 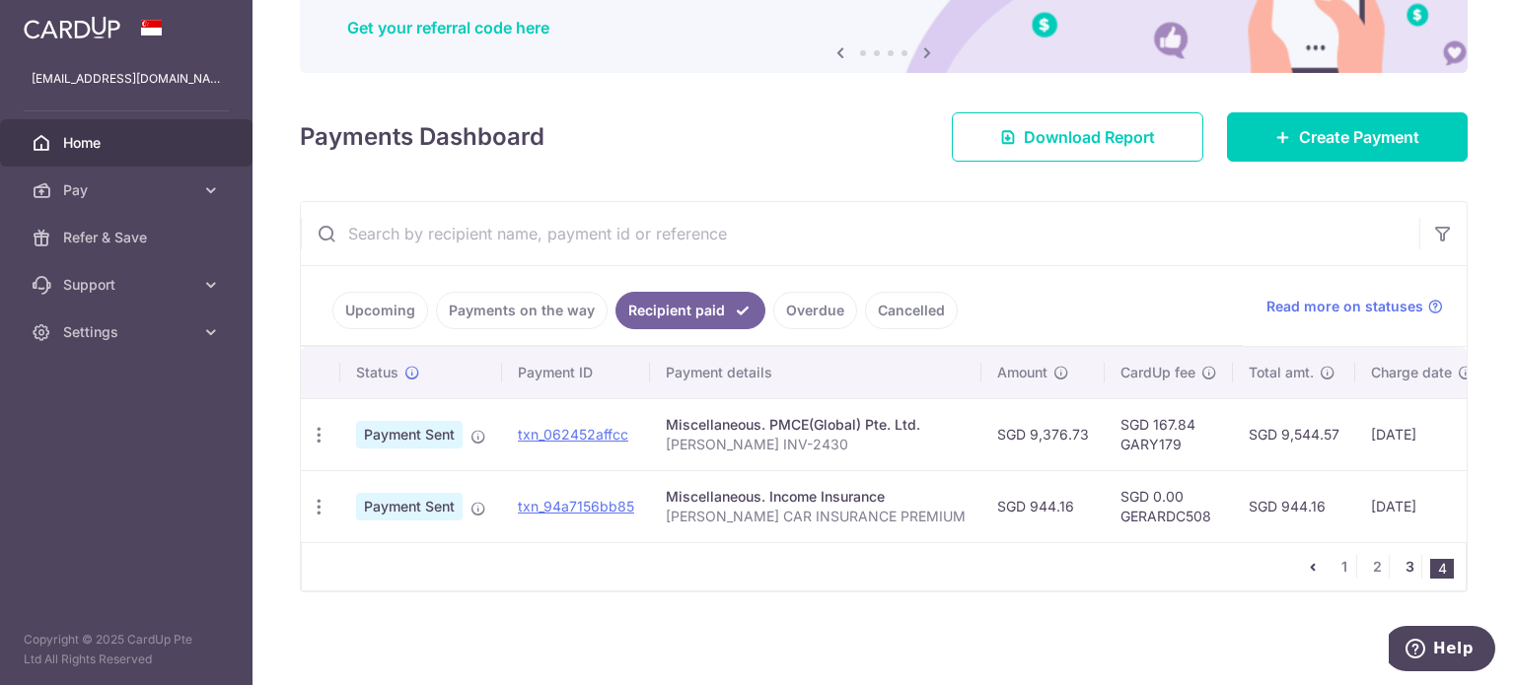 What do you see at coordinates (1042, 434) in the screenshot?
I see `td: SGD 9,376.73` at bounding box center [1042, 434].